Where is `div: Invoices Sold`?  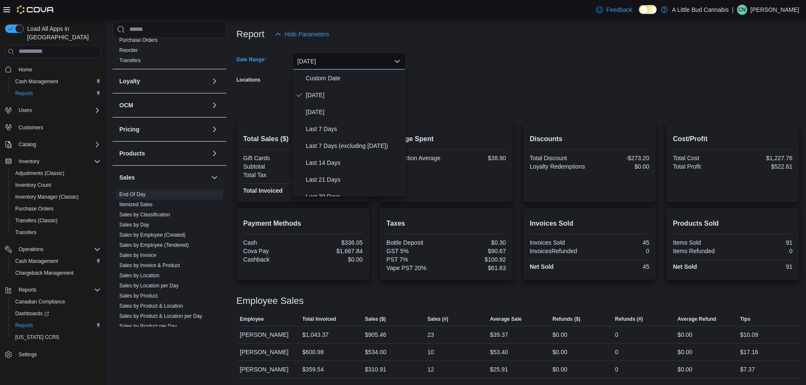
div: Invoices Sold is located at coordinates (559, 243).